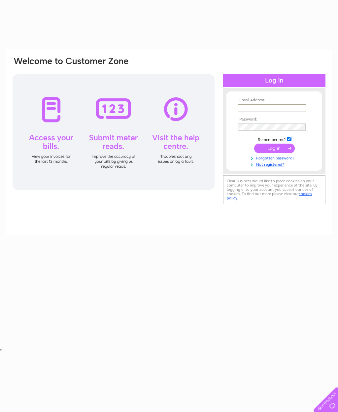  What do you see at coordinates (274, 148) in the screenshot?
I see `input: Submit` at bounding box center [274, 148].